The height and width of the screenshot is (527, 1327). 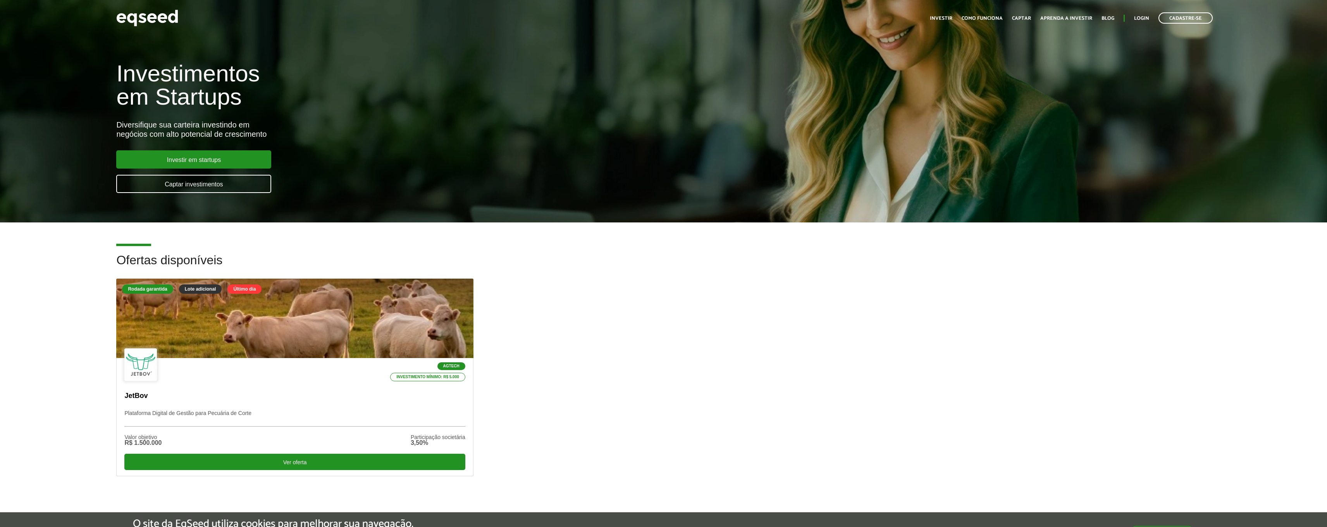 I want to click on div: Último dia, so click(x=244, y=289).